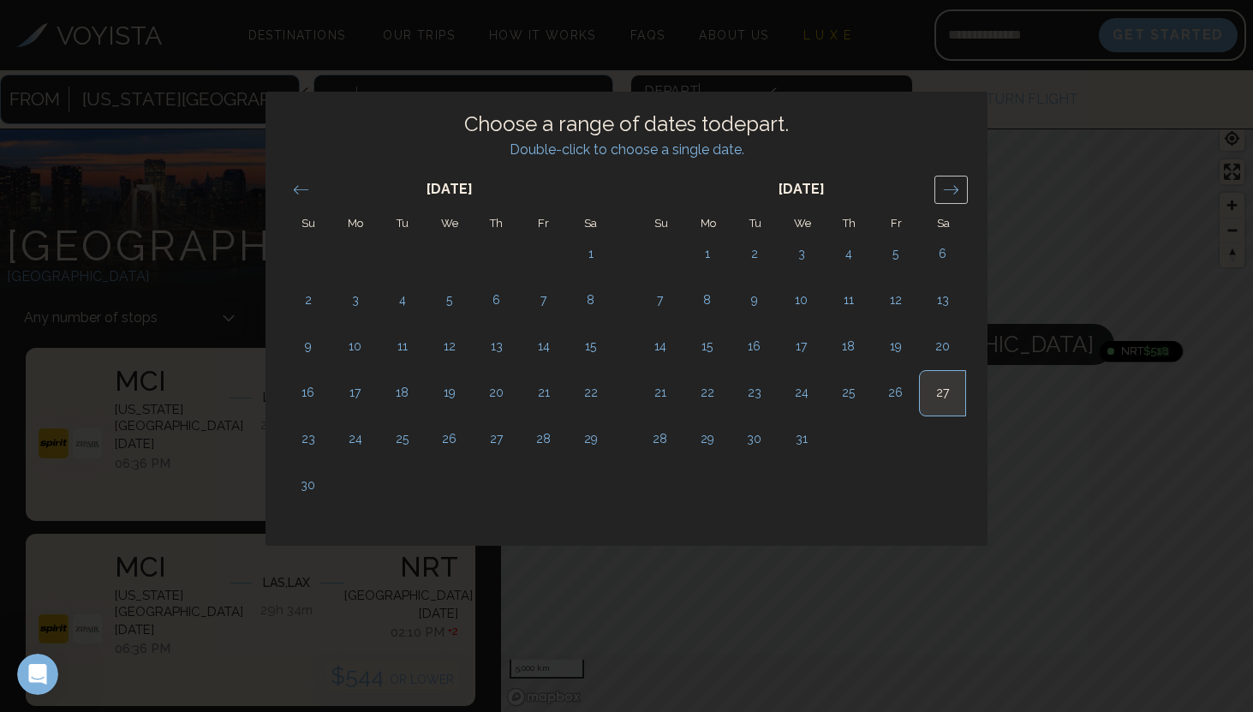 The image size is (1253, 712). Describe the element at coordinates (801, 347) in the screenshot. I see `td: Choose Wednesday, December 17, 2025 as your check-out date. It’s available.` at that location.